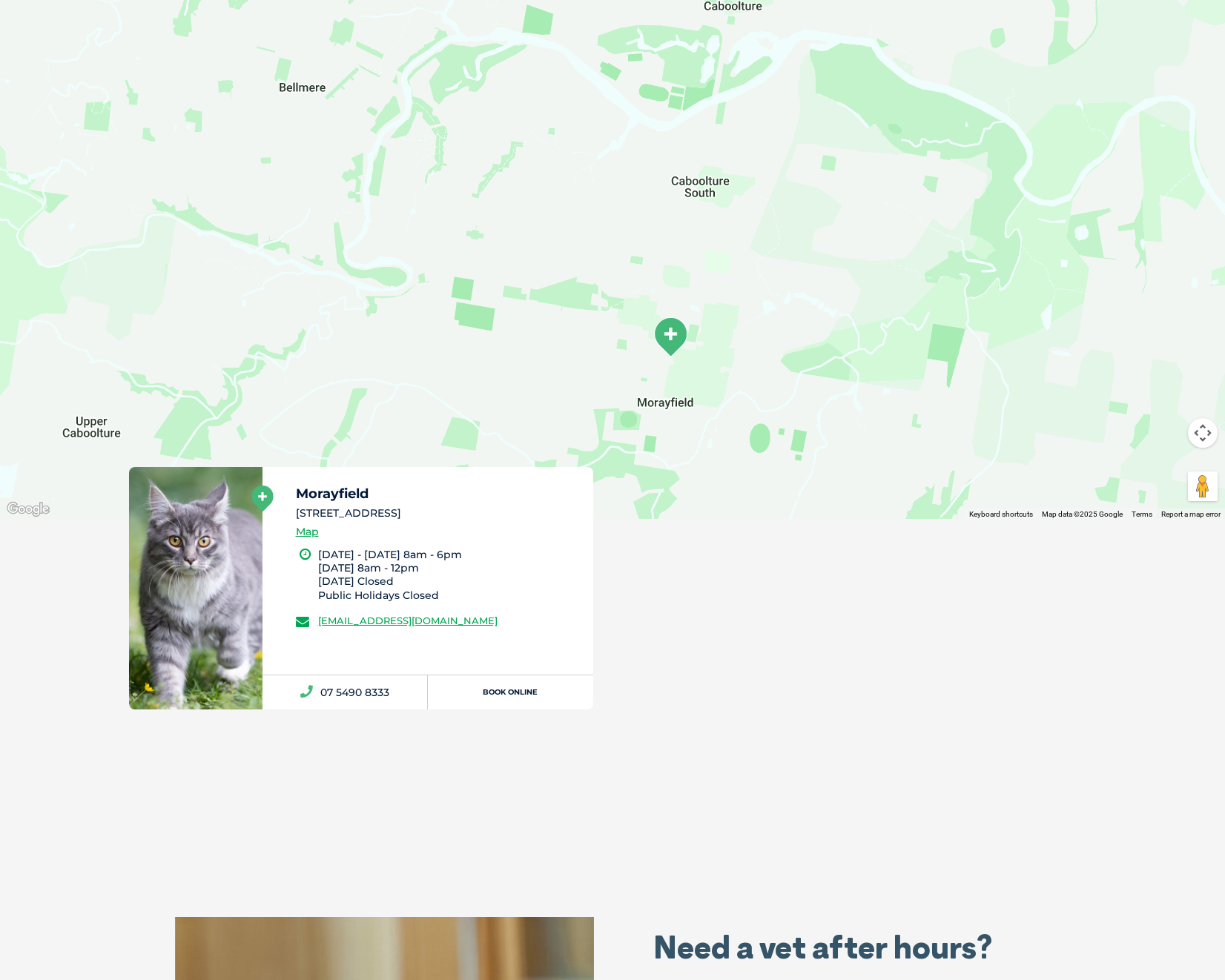 This screenshot has height=980, width=1225. What do you see at coordinates (28, 509) in the screenshot?
I see `a: Open this area in Google Maps (opens a new window)` at bounding box center [28, 509].